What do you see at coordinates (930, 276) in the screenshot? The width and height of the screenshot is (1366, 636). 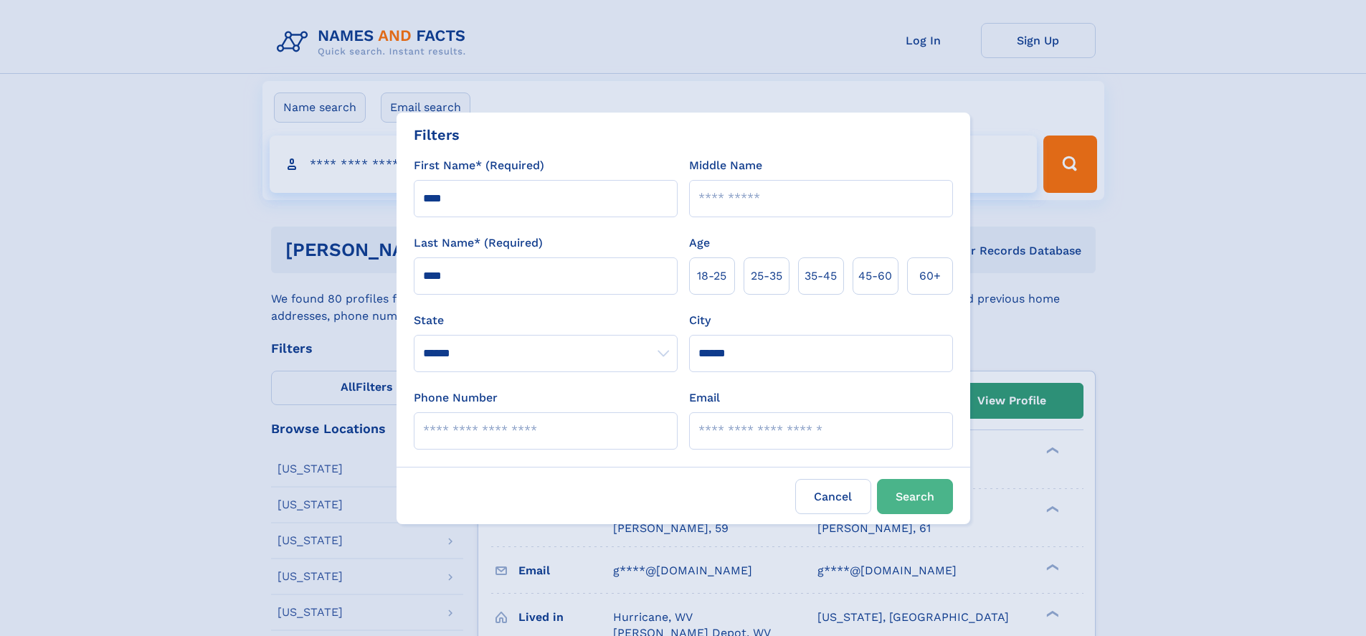 I see `span: 60+` at bounding box center [930, 276].